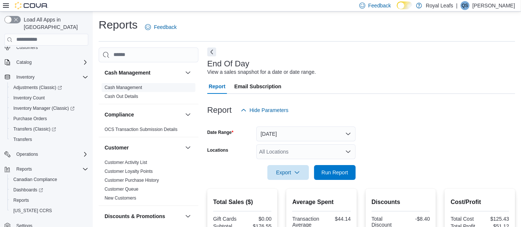 The width and height of the screenshot is (521, 227). What do you see at coordinates (141, 129) in the screenshot?
I see `span: OCS Transaction Submission Details` at bounding box center [141, 129].